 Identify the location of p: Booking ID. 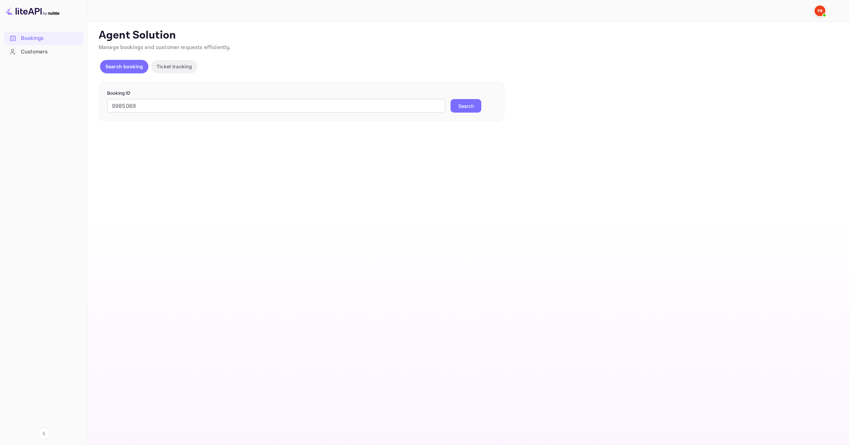
(302, 93).